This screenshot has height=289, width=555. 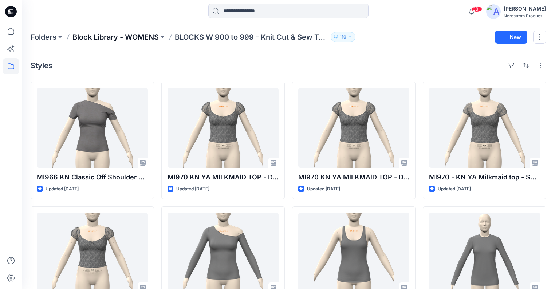 What do you see at coordinates (92, 128) in the screenshot?
I see `a: MI966 KN Classic Off Shoulder Tee` at bounding box center [92, 128].